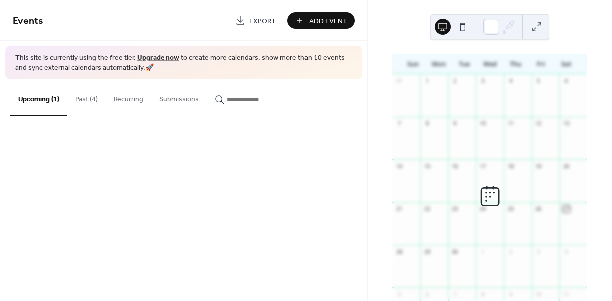 The width and height of the screenshot is (612, 301). Describe the element at coordinates (39, 97) in the screenshot. I see `button: Upcoming (1)` at that location.